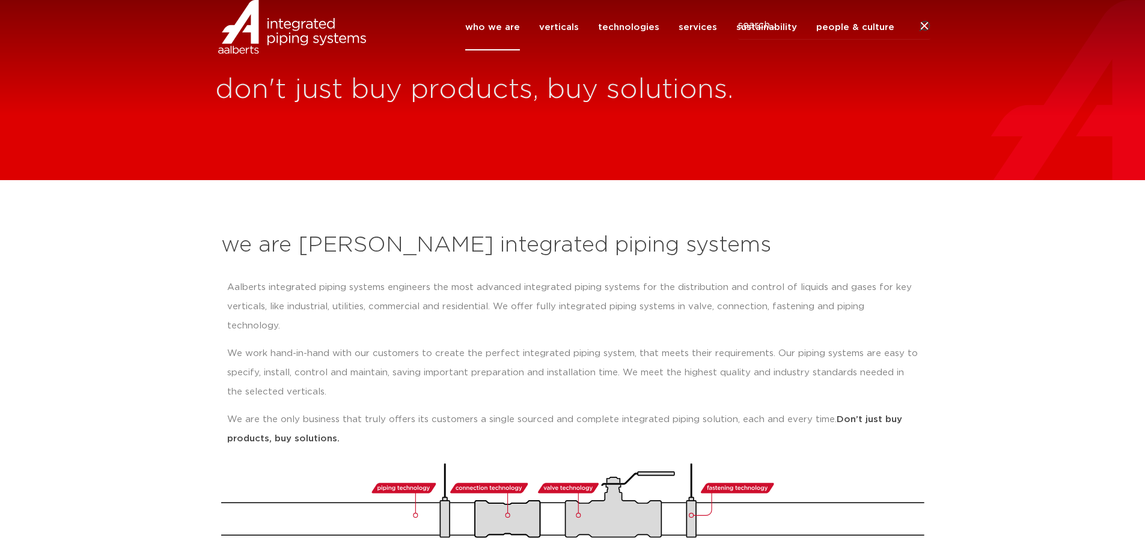 This screenshot has height=547, width=1145. Describe the element at coordinates (680, 27) in the screenshot. I see `nav: Menu` at that location.